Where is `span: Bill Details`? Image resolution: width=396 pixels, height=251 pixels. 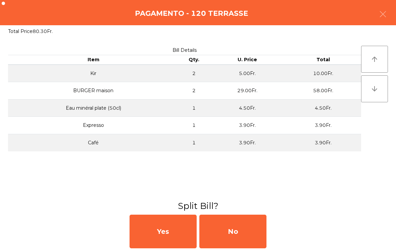
span: Bill Details is located at coordinates (185, 50).